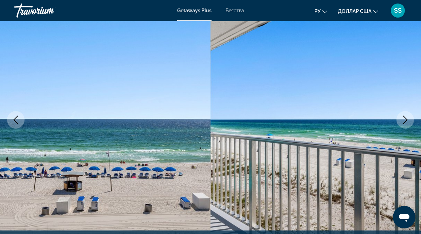  I want to click on font: Бегства, so click(235, 11).